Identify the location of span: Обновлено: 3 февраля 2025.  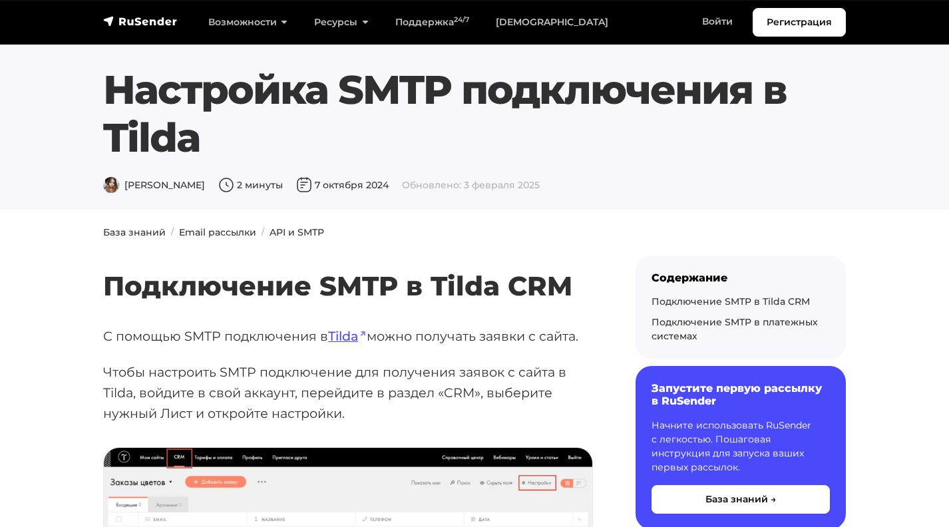
(470, 185).